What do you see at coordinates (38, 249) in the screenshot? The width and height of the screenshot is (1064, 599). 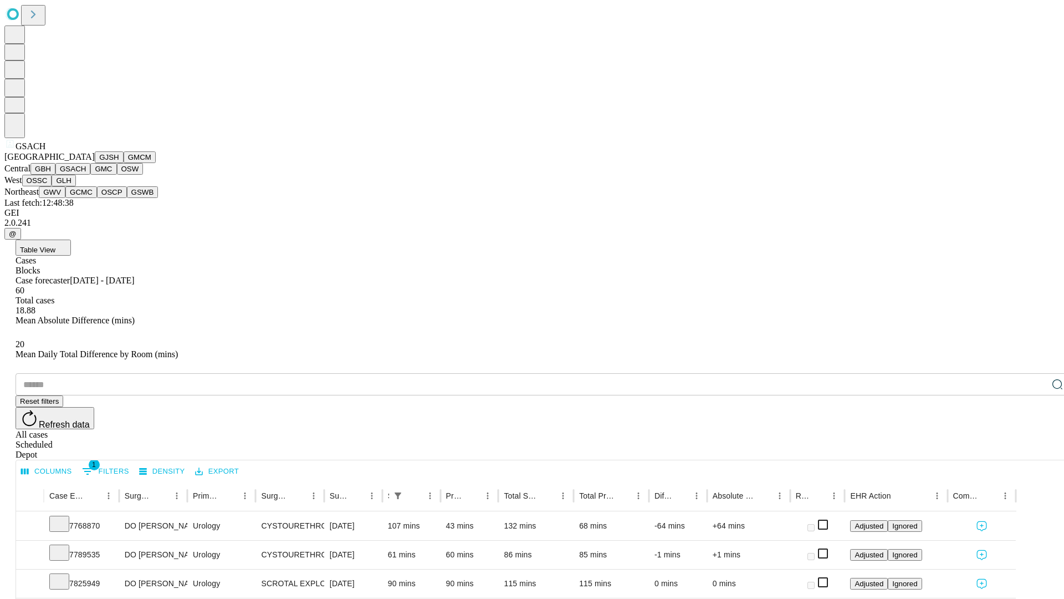 I see `span: Table View` at bounding box center [38, 249].